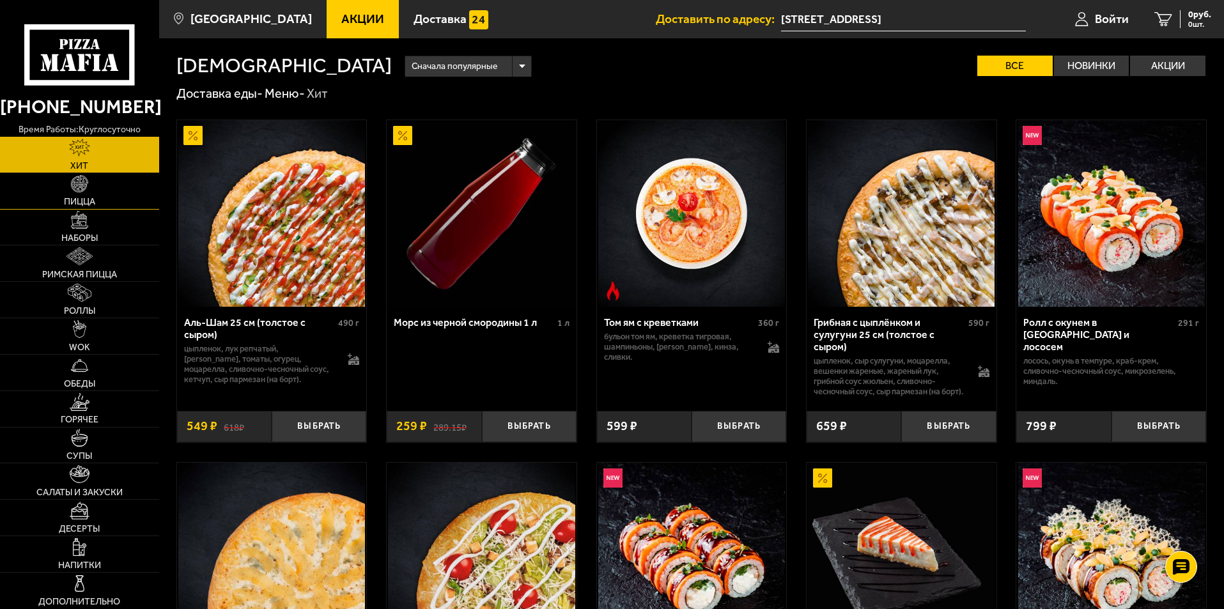 This screenshot has width=1224, height=609. Describe the element at coordinates (1188, 323) in the screenshot. I see `span: 291 г` at that location.